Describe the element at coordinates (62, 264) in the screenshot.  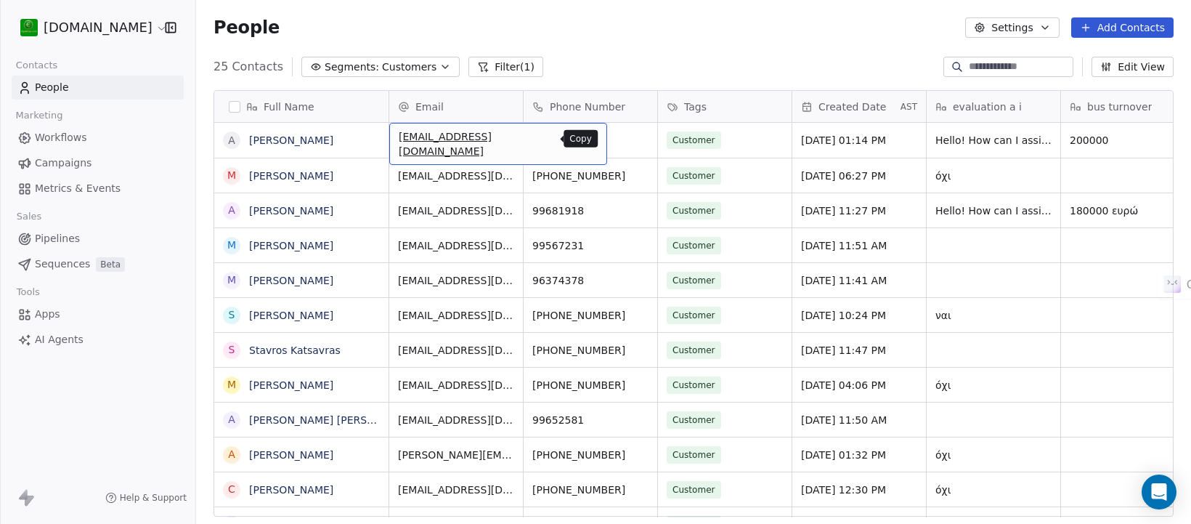
I see `span: Sequences` at that location.